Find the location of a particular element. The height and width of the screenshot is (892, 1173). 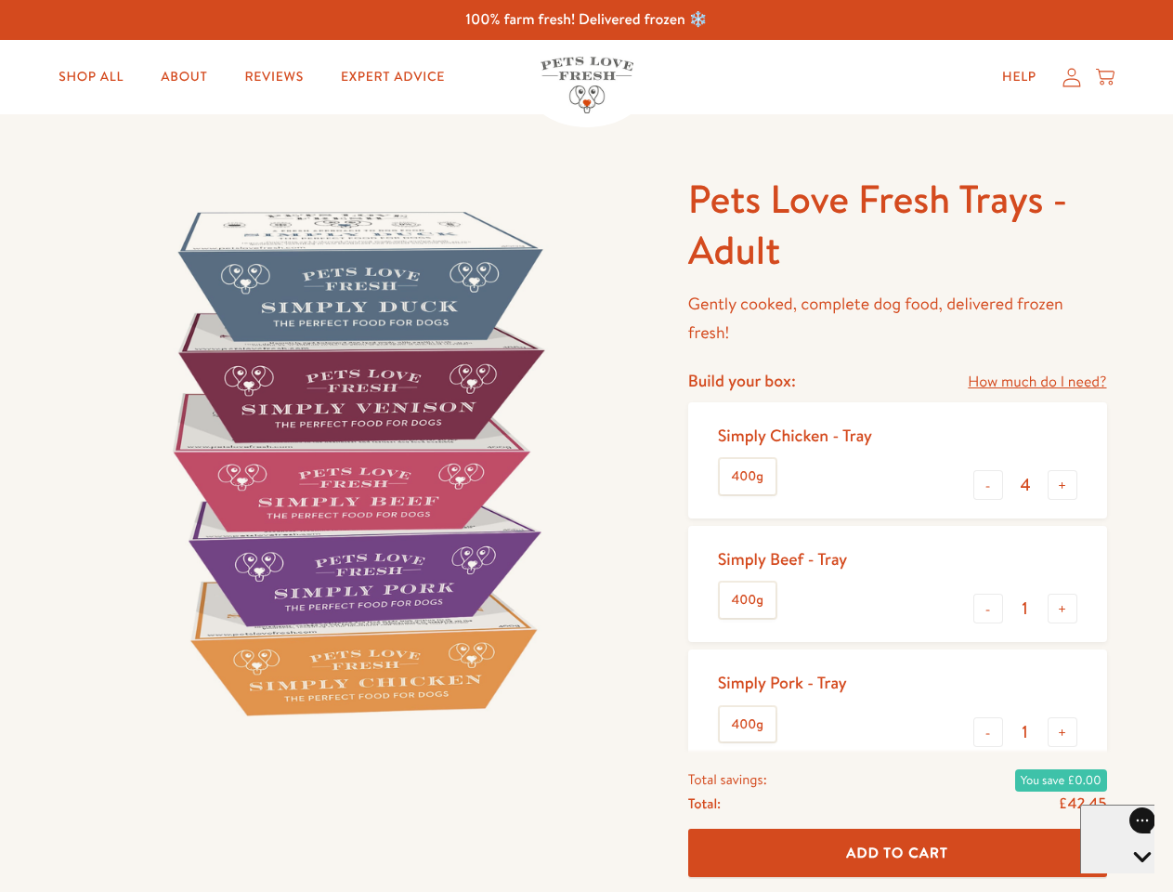

span: Total: is located at coordinates (704, 803).